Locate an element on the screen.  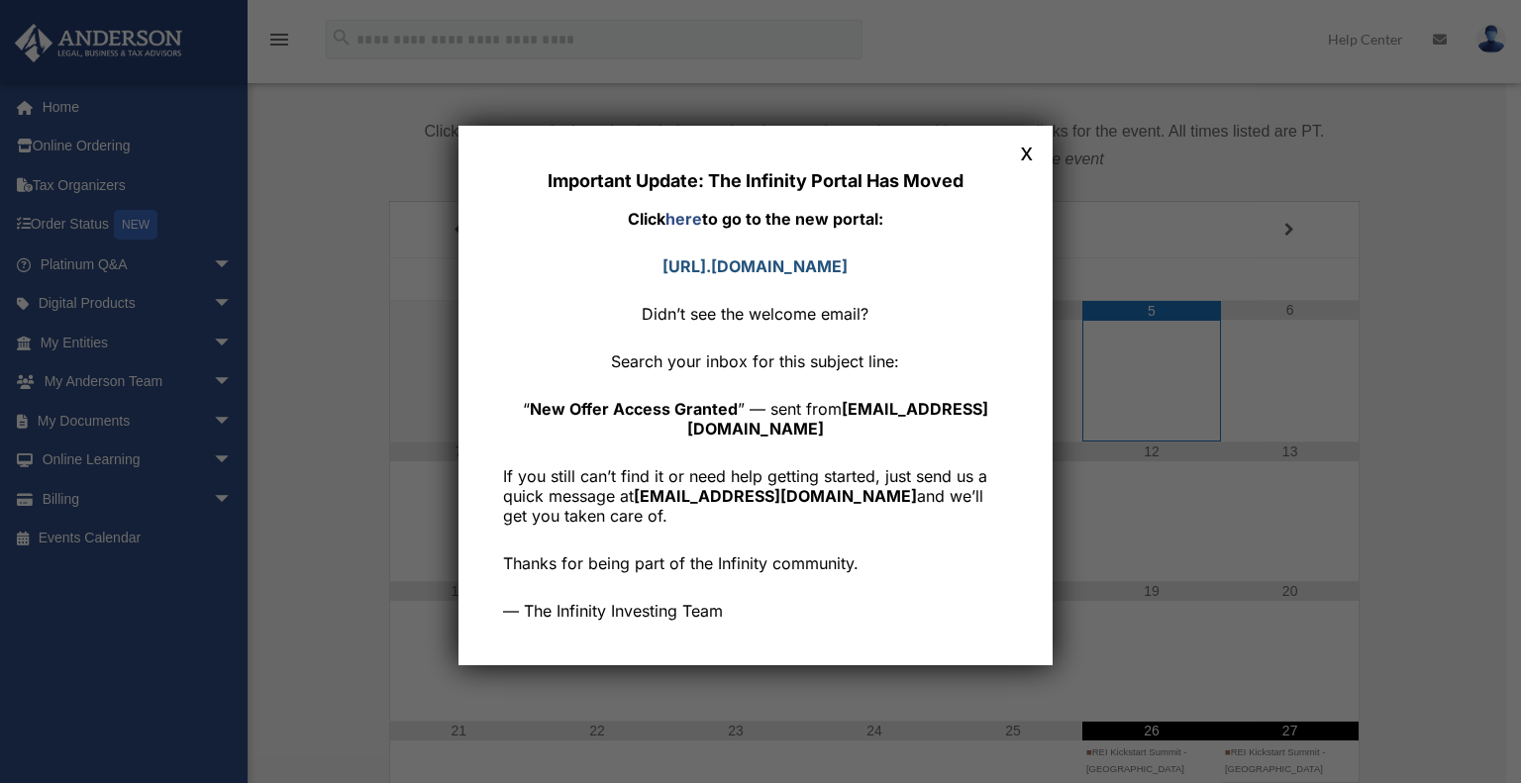
strong: Click to go to the new portal: is located at coordinates (755, 219).